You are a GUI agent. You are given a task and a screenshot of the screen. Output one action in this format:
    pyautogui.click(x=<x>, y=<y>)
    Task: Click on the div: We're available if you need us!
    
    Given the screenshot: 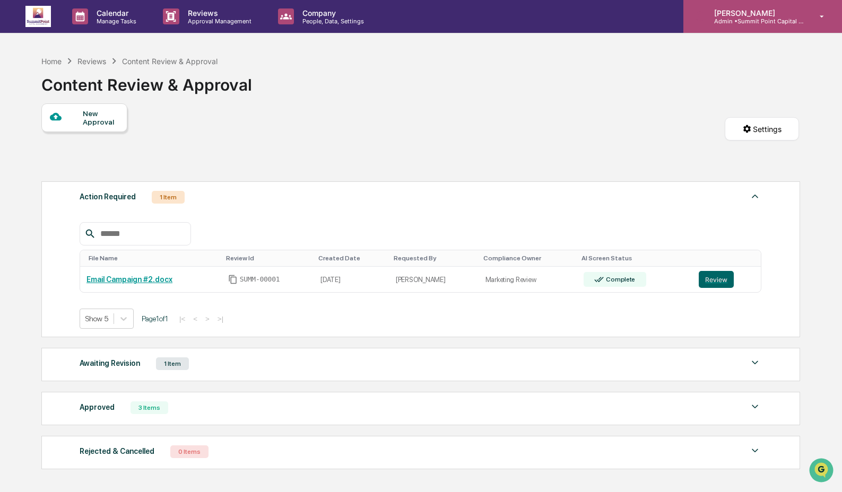 What is the action you would take?
    pyautogui.click(x=85, y=96)
    